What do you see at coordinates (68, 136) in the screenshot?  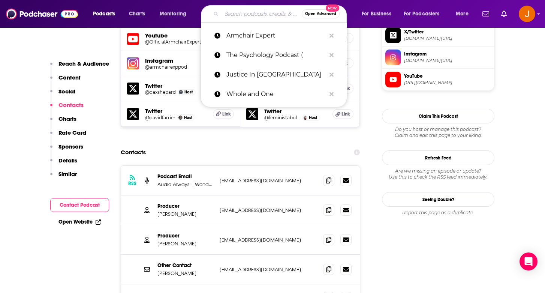 I see `button: Rate Card` at bounding box center [68, 136].